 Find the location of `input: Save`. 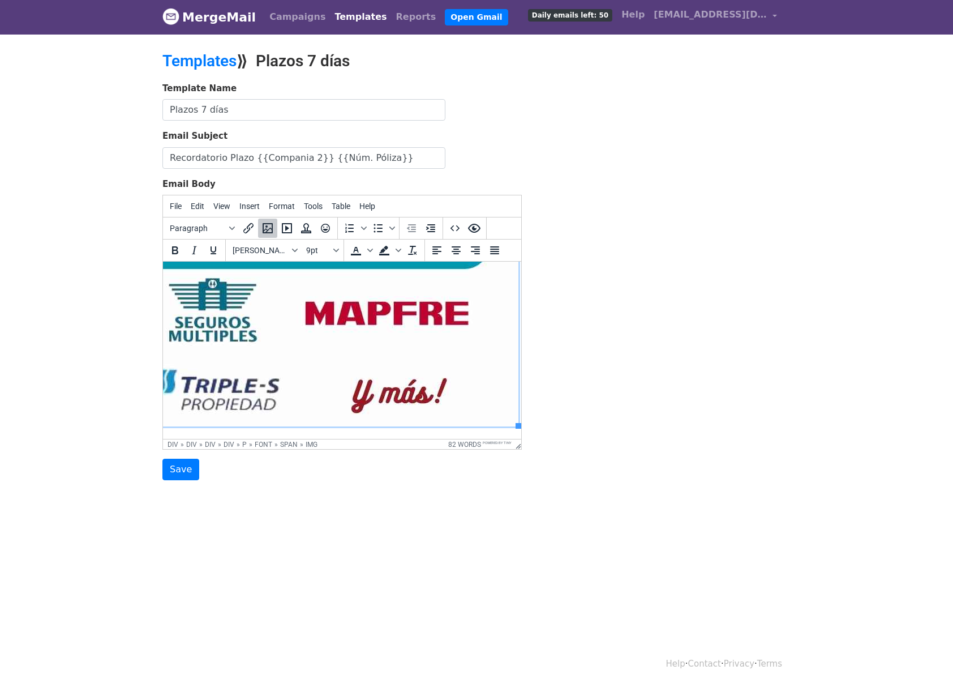

input: Save is located at coordinates (181, 469).